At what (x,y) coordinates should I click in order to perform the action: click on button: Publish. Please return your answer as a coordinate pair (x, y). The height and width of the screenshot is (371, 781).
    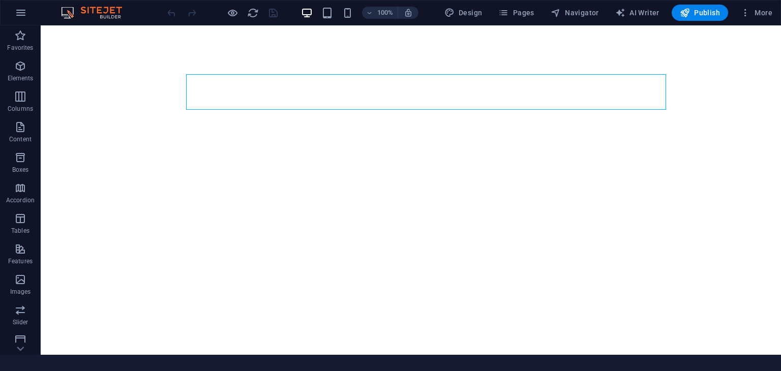
    Looking at the image, I should click on (699, 13).